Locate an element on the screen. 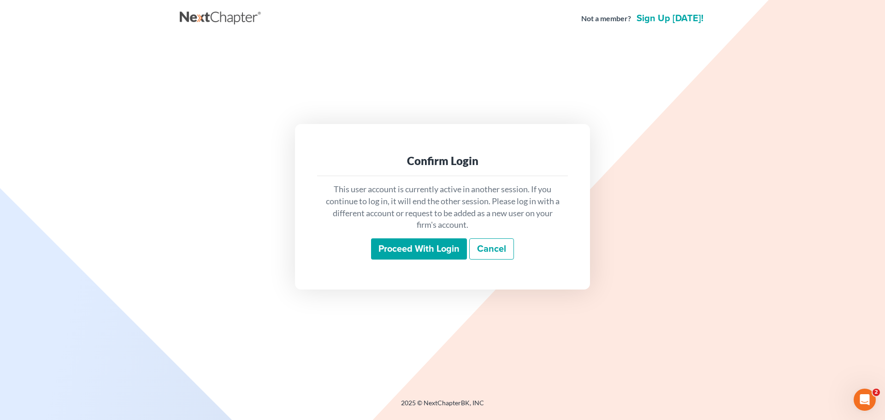 Image resolution: width=885 pixels, height=420 pixels. div: Confirm Login is located at coordinates (442, 161).